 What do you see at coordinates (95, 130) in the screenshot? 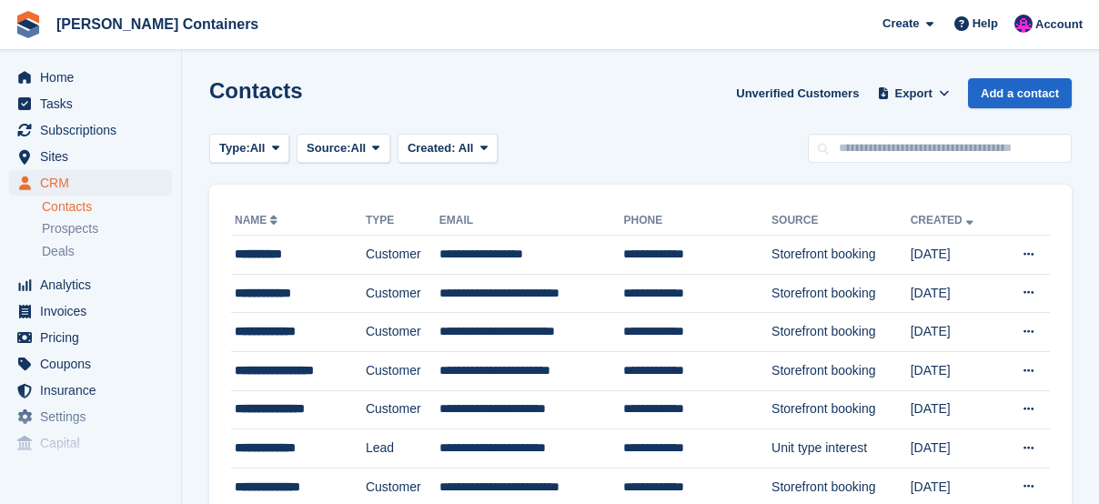
I see `span: Subscriptions` at bounding box center [95, 130].